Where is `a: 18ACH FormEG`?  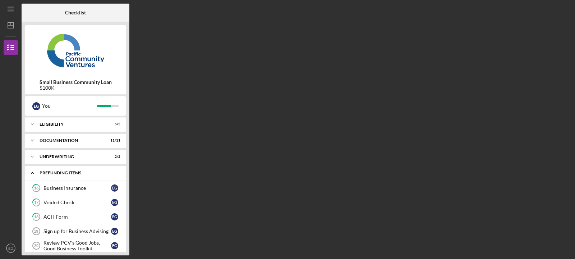 a: 18ACH FormEG is located at coordinates (76, 216).